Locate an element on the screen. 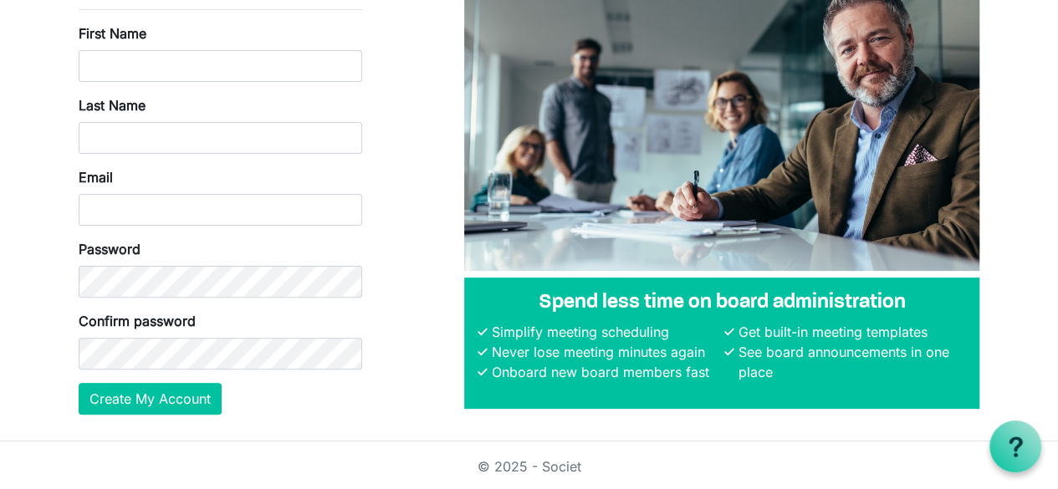  label: Email is located at coordinates (95, 177).